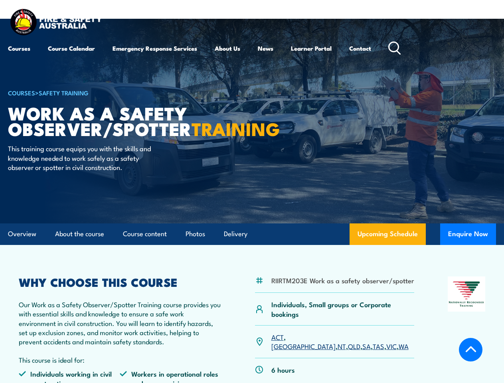 This screenshot has width=504, height=383. Describe the element at coordinates (235, 234) in the screenshot. I see `a: Delivery` at that location.